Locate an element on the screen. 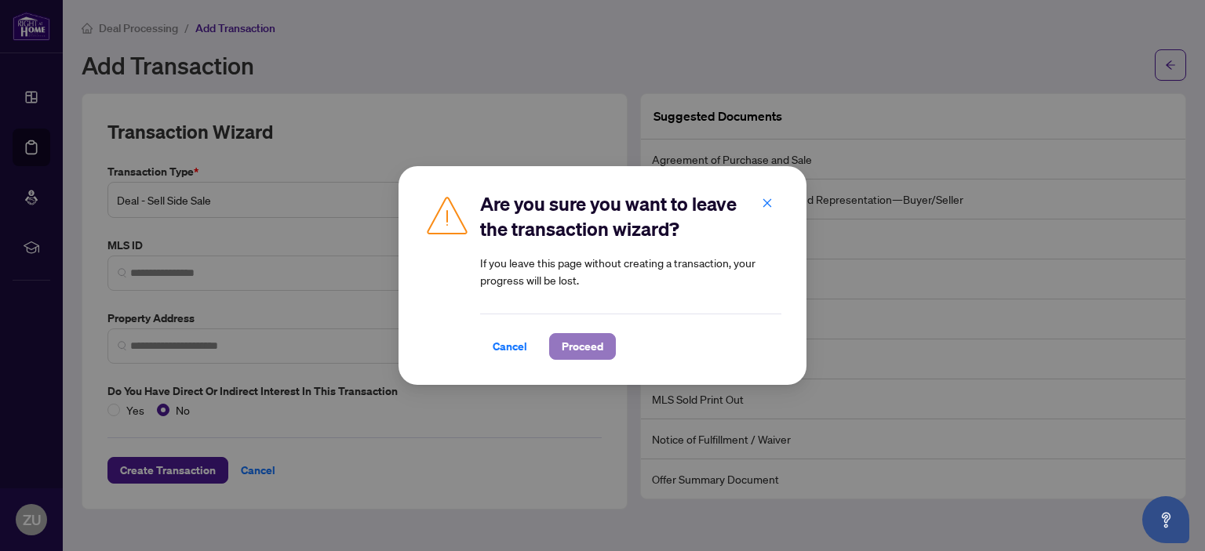 This screenshot has height=551, width=1205. h2: Are you sure you want to leave the transaction wizard? is located at coordinates (631, 217).